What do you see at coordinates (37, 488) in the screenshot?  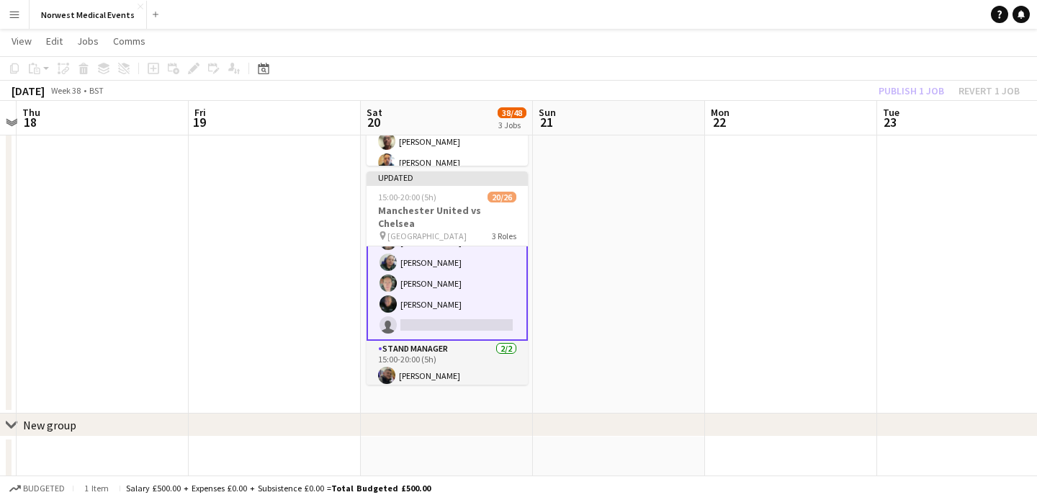 I see `button: Budgeted` at bounding box center [37, 488].